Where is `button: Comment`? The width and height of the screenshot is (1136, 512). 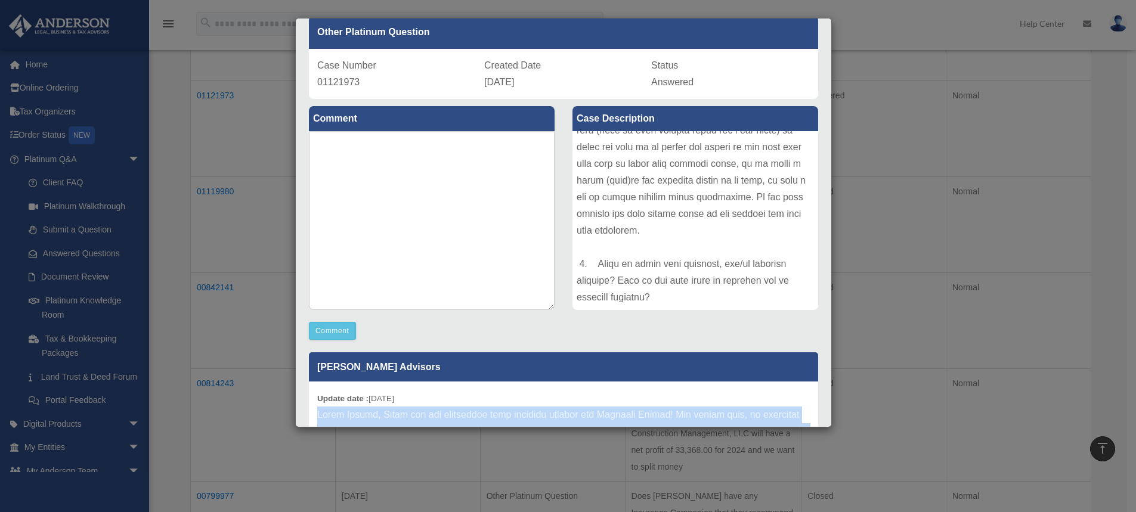 button: Comment is located at coordinates (332, 331).